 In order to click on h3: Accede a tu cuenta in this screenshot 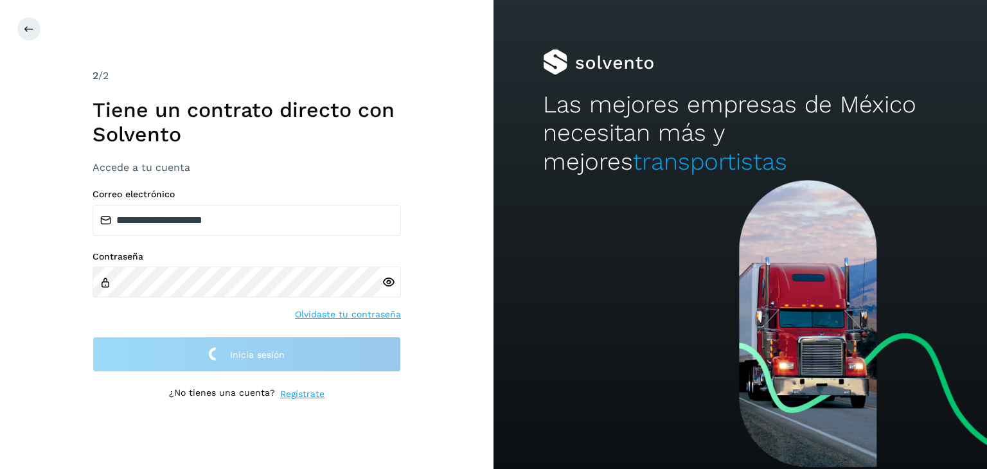, I will do `click(247, 167)`.